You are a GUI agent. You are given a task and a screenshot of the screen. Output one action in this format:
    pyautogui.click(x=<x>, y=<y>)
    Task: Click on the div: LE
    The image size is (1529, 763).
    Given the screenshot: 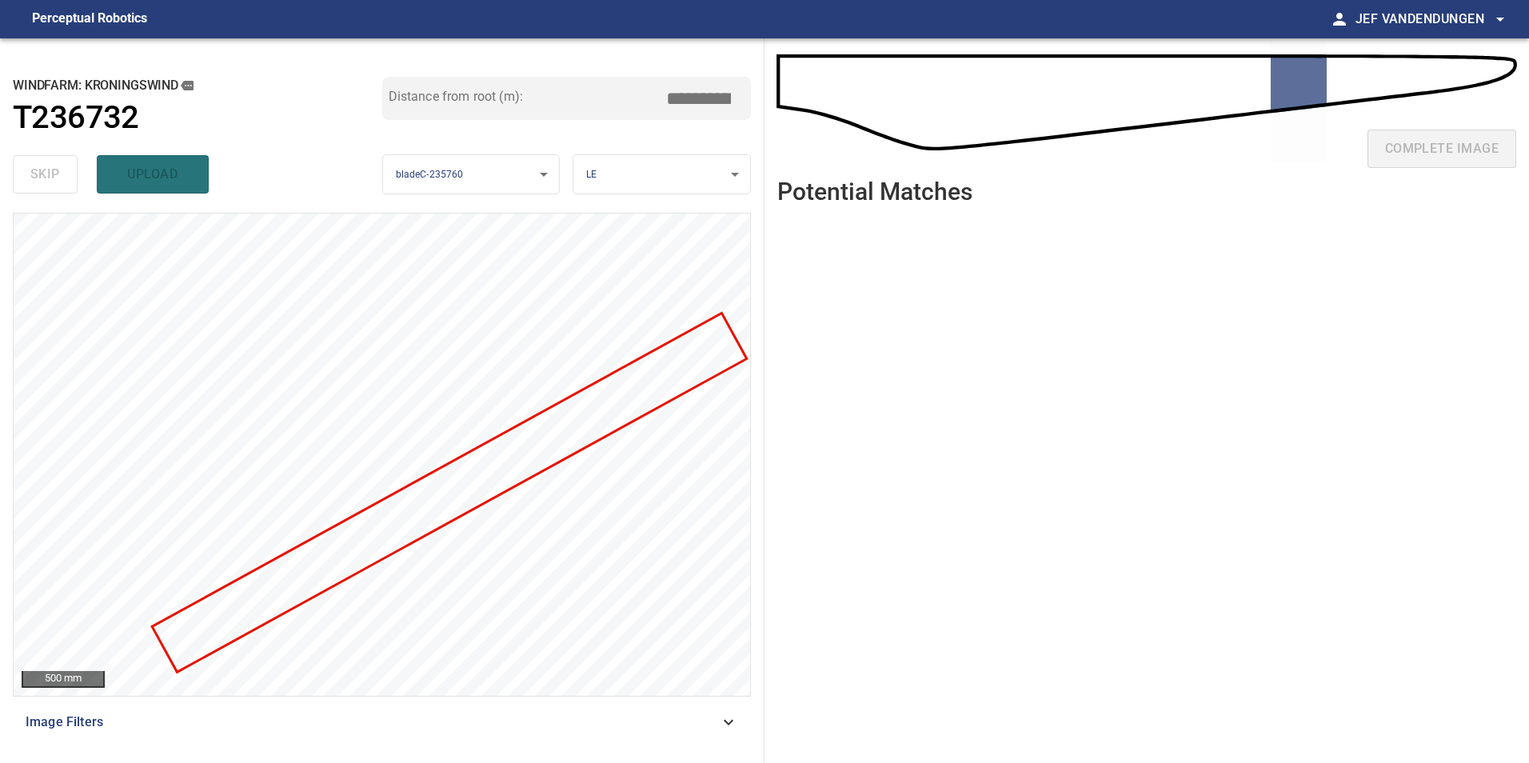 What is the action you would take?
    pyautogui.click(x=661, y=174)
    